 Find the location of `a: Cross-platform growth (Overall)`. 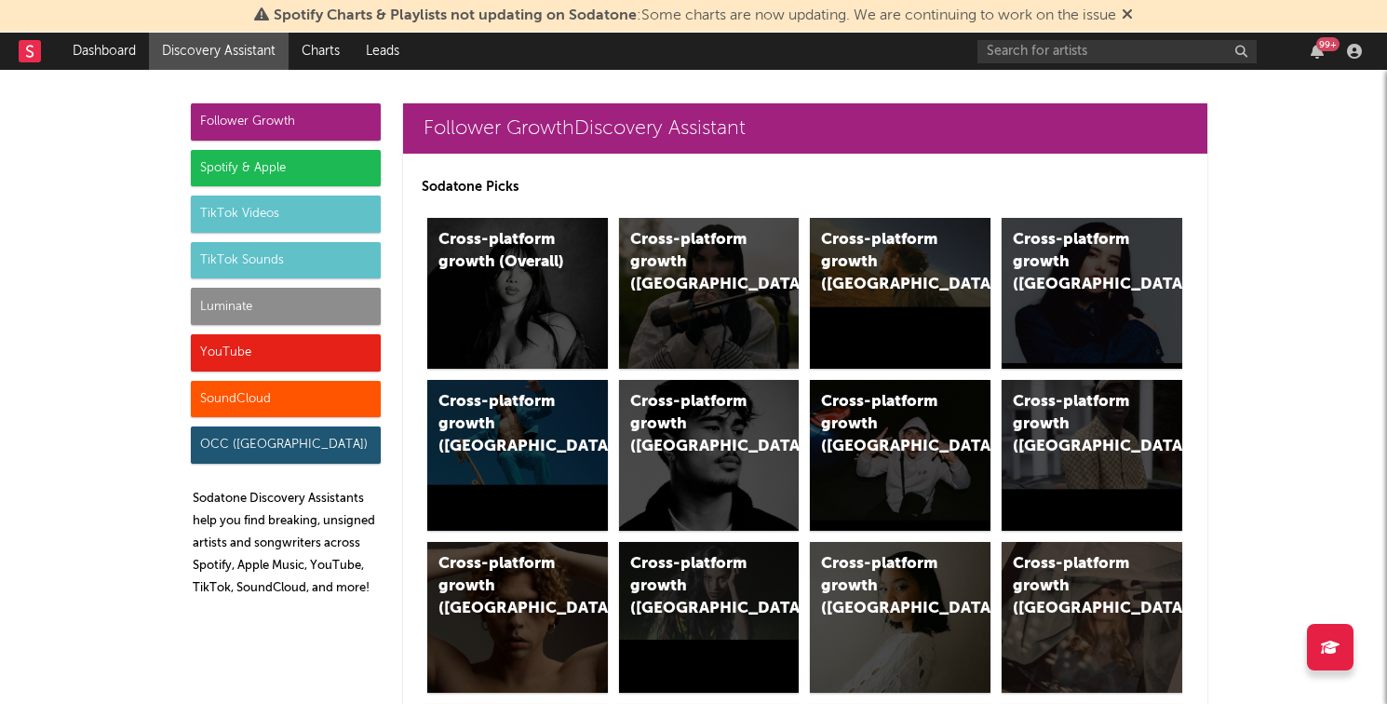

a: Cross-platform growth (Overall) is located at coordinates (517, 293).